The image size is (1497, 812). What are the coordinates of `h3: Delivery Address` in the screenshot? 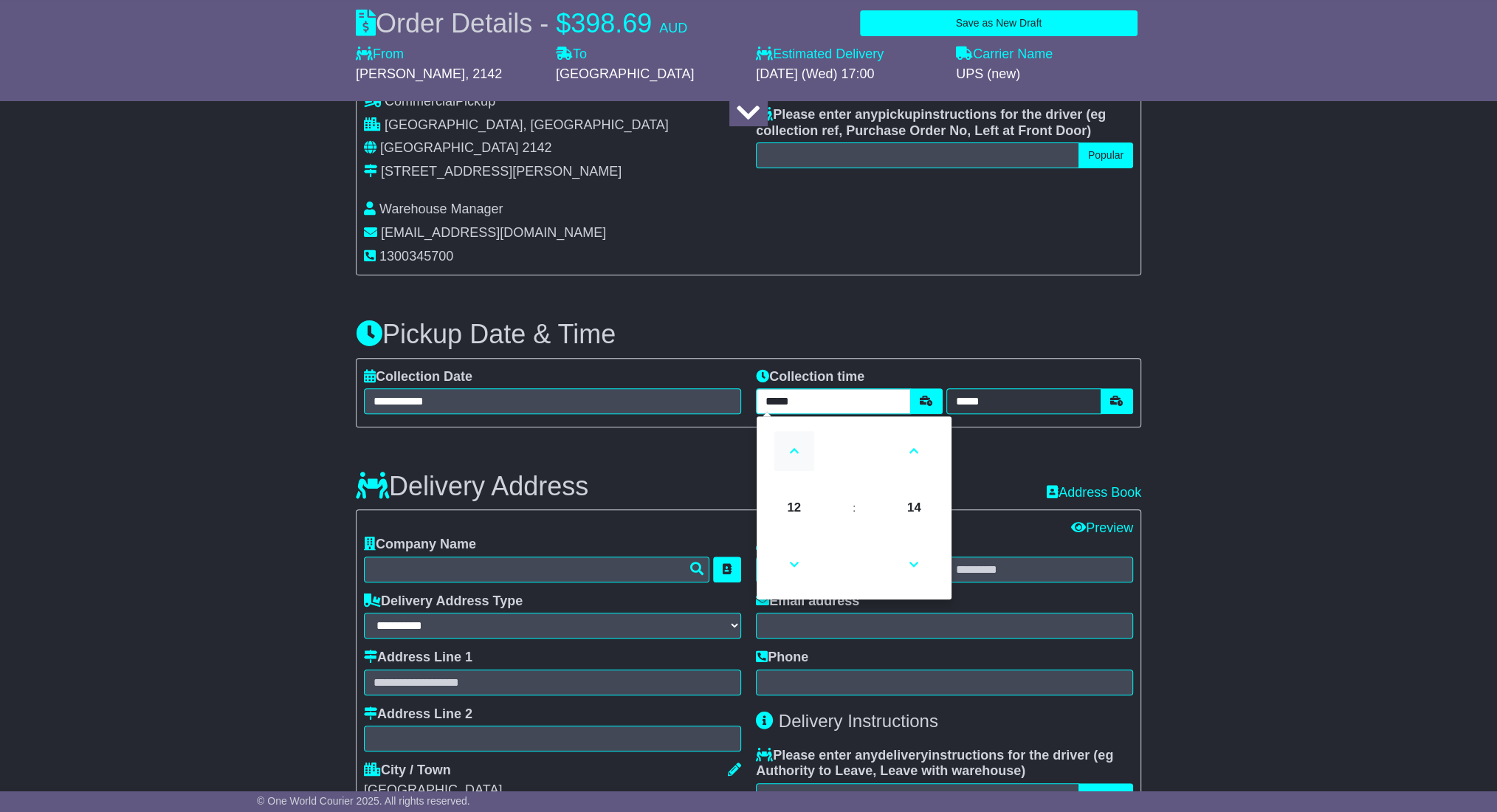 It's located at (472, 486).